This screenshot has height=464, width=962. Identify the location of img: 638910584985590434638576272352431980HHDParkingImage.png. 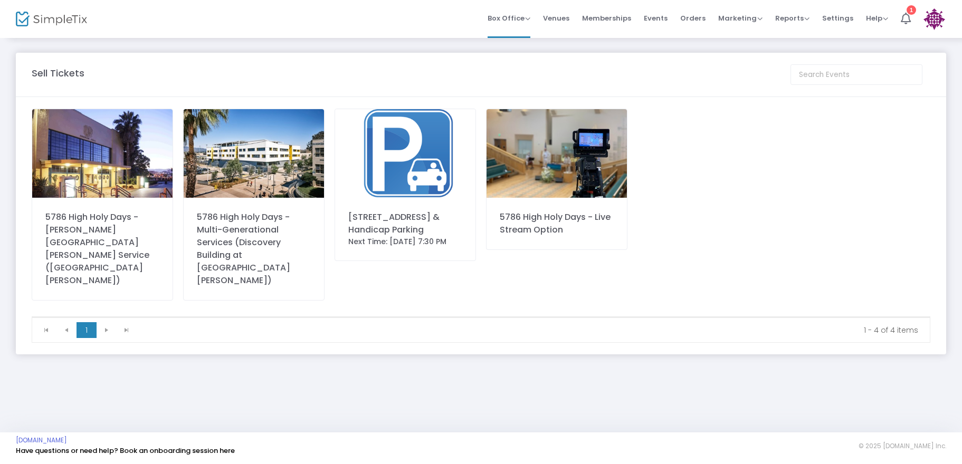
(405, 154).